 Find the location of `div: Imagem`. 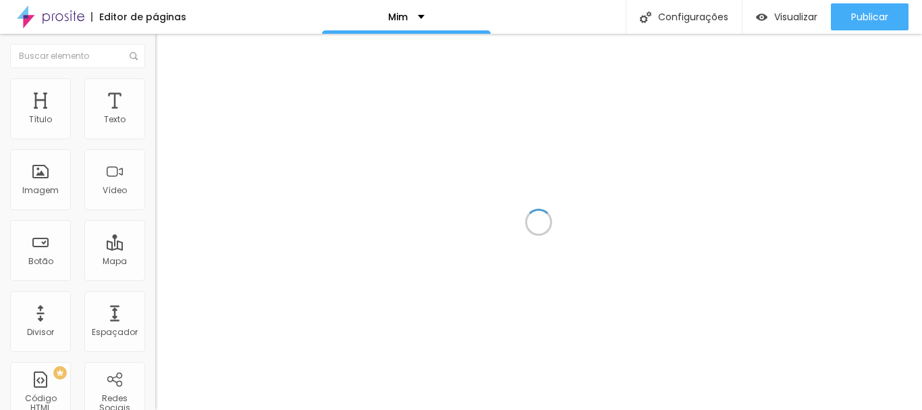

div: Imagem is located at coordinates (41, 190).